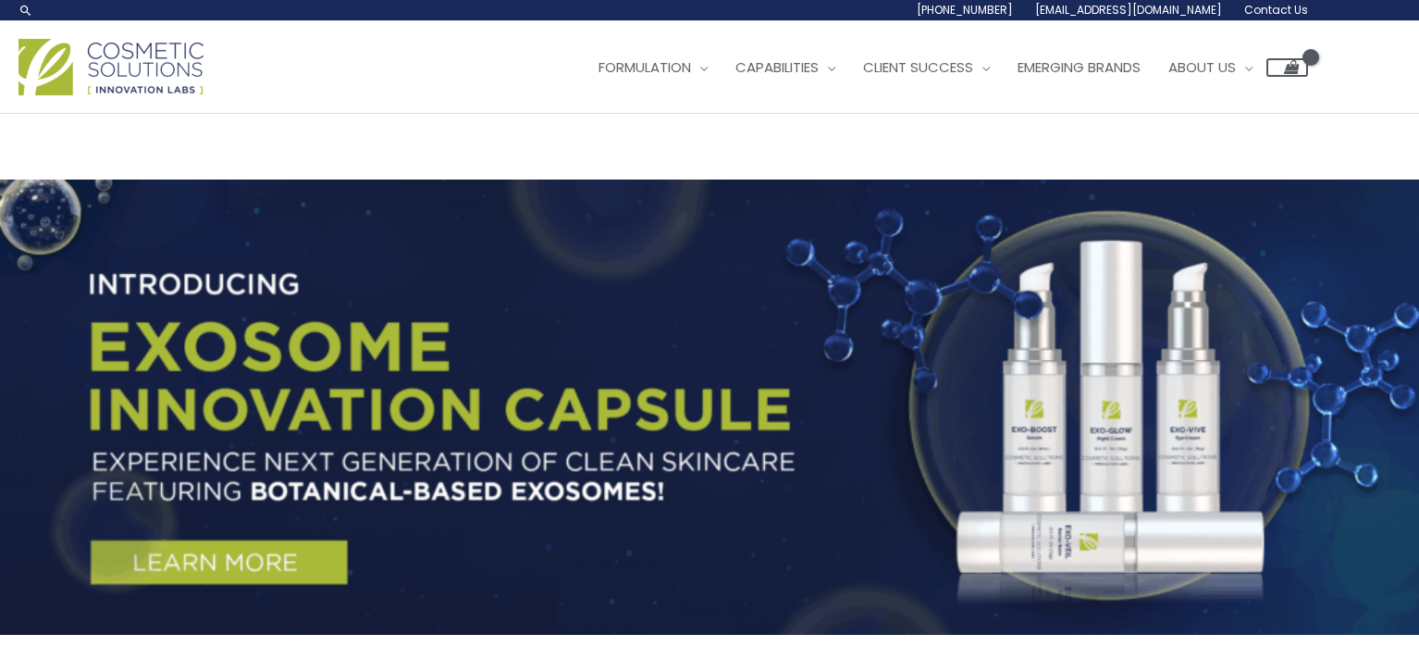 This screenshot has height=659, width=1419. I want to click on span: Capabilities, so click(777, 67).